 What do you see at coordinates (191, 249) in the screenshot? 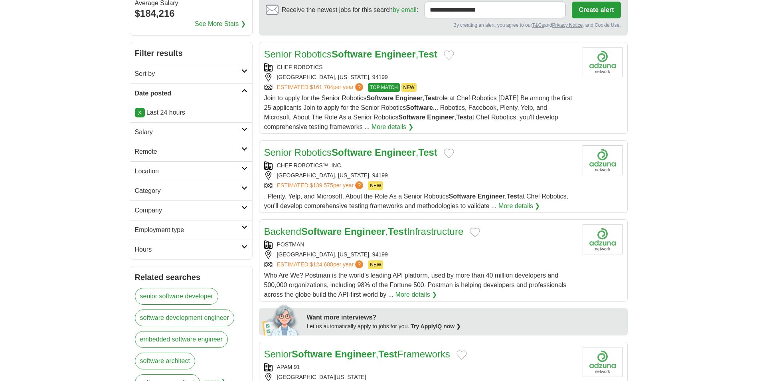
I see `a: Hours` at bounding box center [191, 249].